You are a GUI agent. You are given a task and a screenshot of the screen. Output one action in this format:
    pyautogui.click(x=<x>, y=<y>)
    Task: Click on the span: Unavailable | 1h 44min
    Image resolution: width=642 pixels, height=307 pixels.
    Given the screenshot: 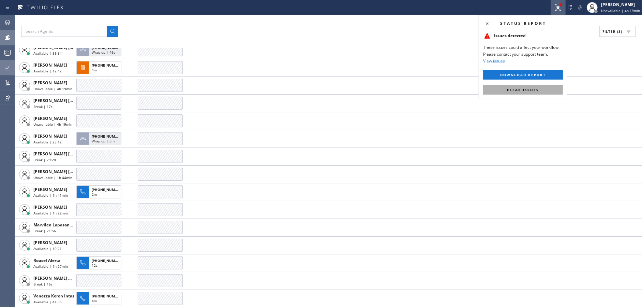 What is the action you would take?
    pyautogui.click(x=53, y=177)
    